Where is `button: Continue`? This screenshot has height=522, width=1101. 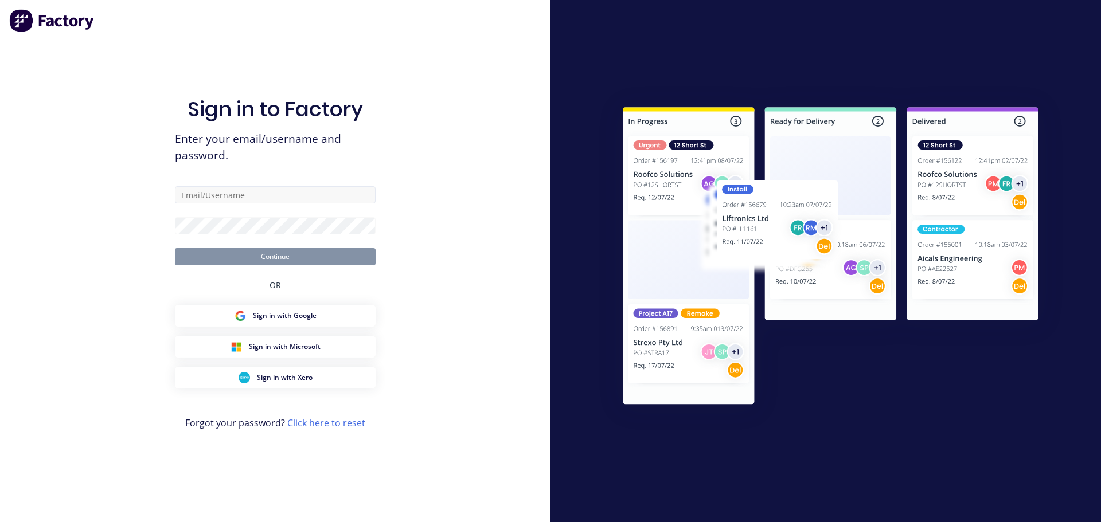 button: Continue is located at coordinates (275, 257).